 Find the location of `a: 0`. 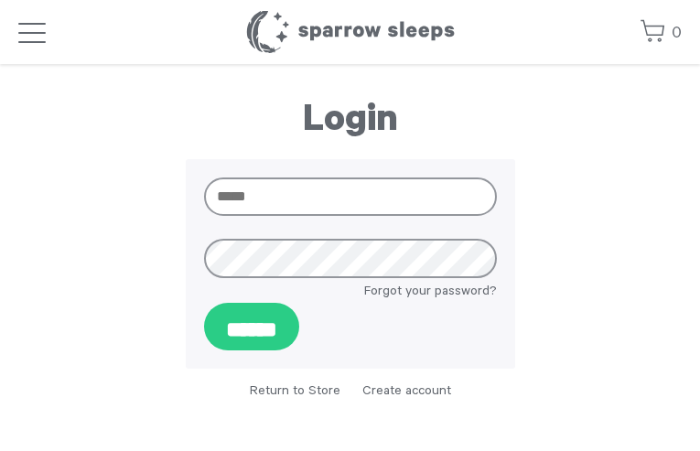

a: 0 is located at coordinates (661, 33).